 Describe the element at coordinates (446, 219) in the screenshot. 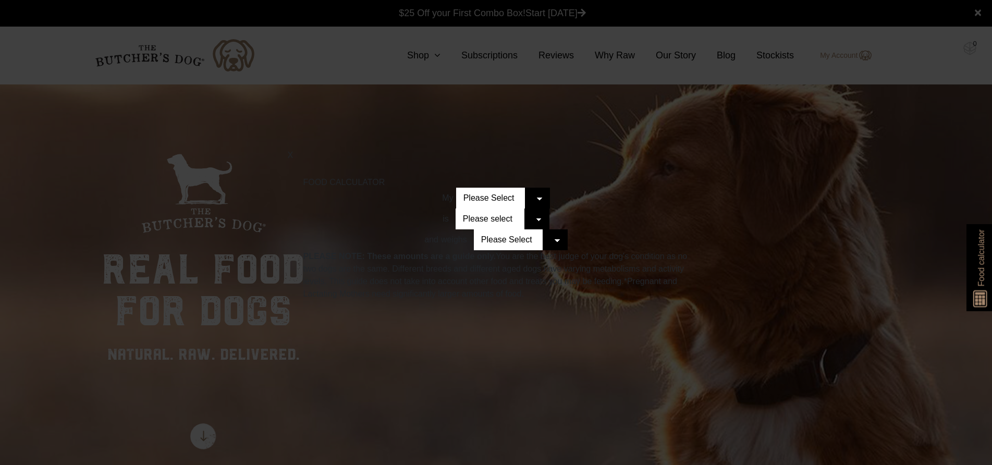

I see `span: is` at that location.